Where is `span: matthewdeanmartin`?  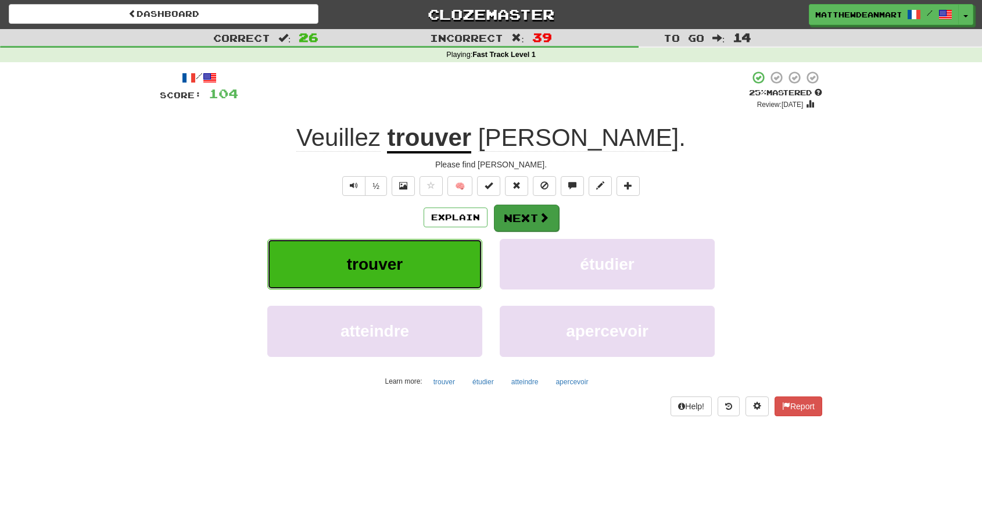 span: matthewdeanmartin is located at coordinates (858, 15).